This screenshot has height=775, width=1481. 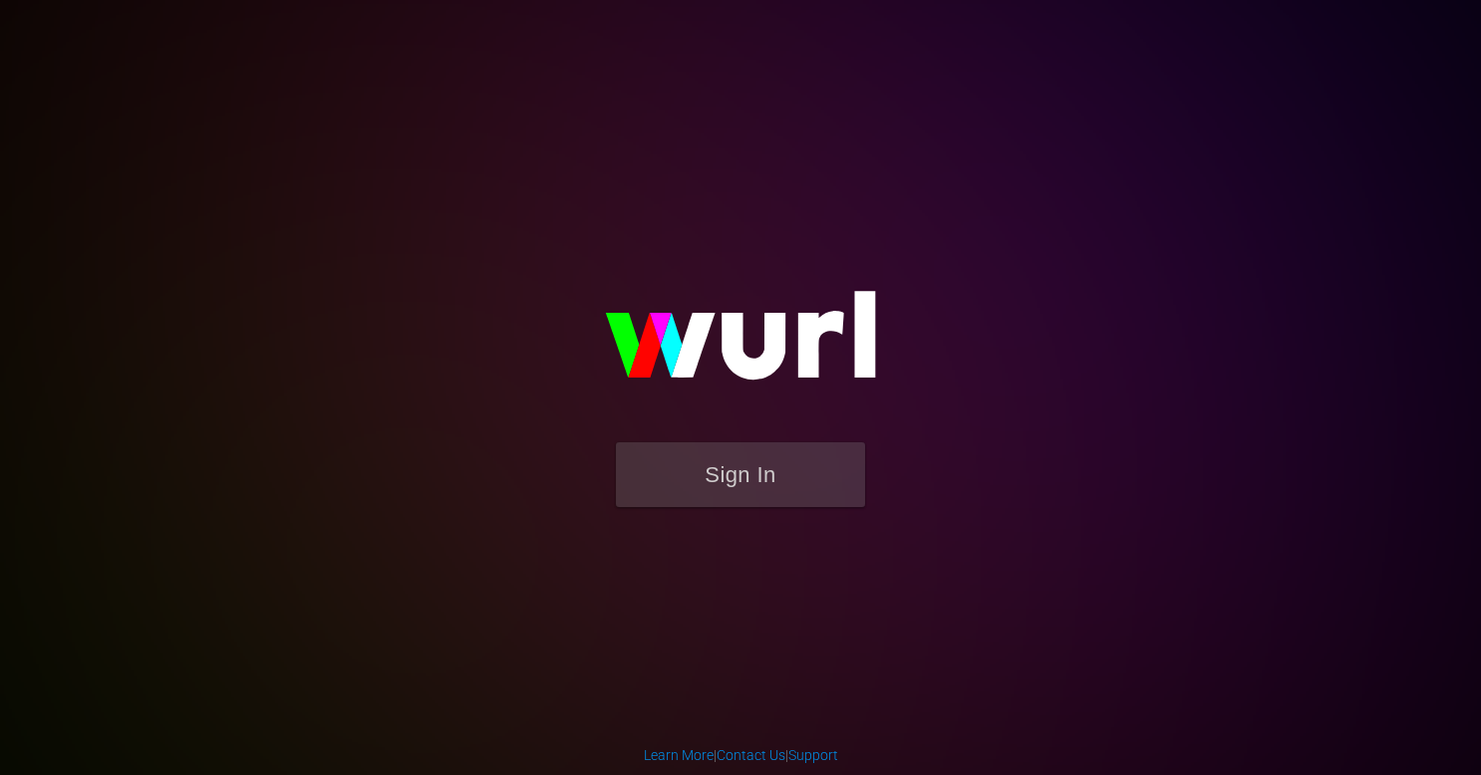 What do you see at coordinates (679, 755) in the screenshot?
I see `a: Learn More` at bounding box center [679, 755].